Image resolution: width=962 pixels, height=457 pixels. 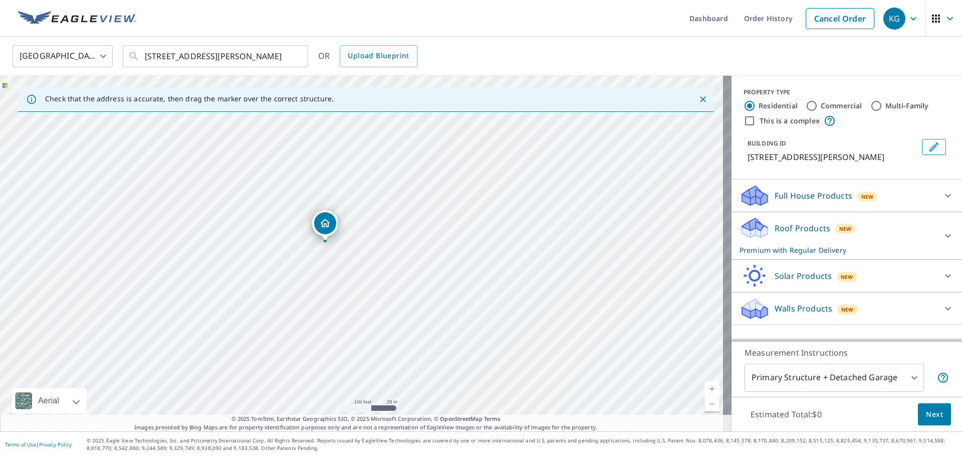 What do you see at coordinates (216, 56) in the screenshot?
I see `input: Search by address or latitude-longitude` at bounding box center [216, 56].